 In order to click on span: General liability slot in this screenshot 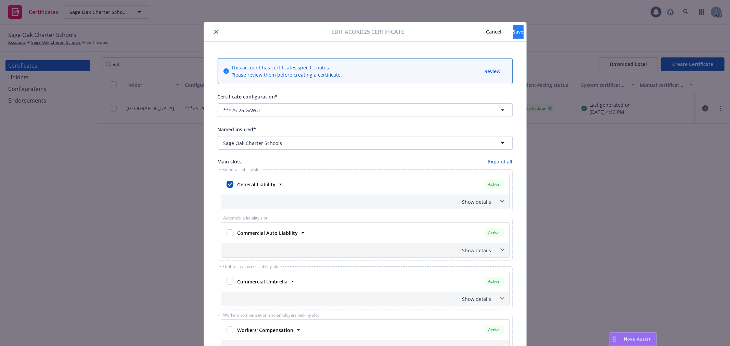, I will do `click(242, 170)`.